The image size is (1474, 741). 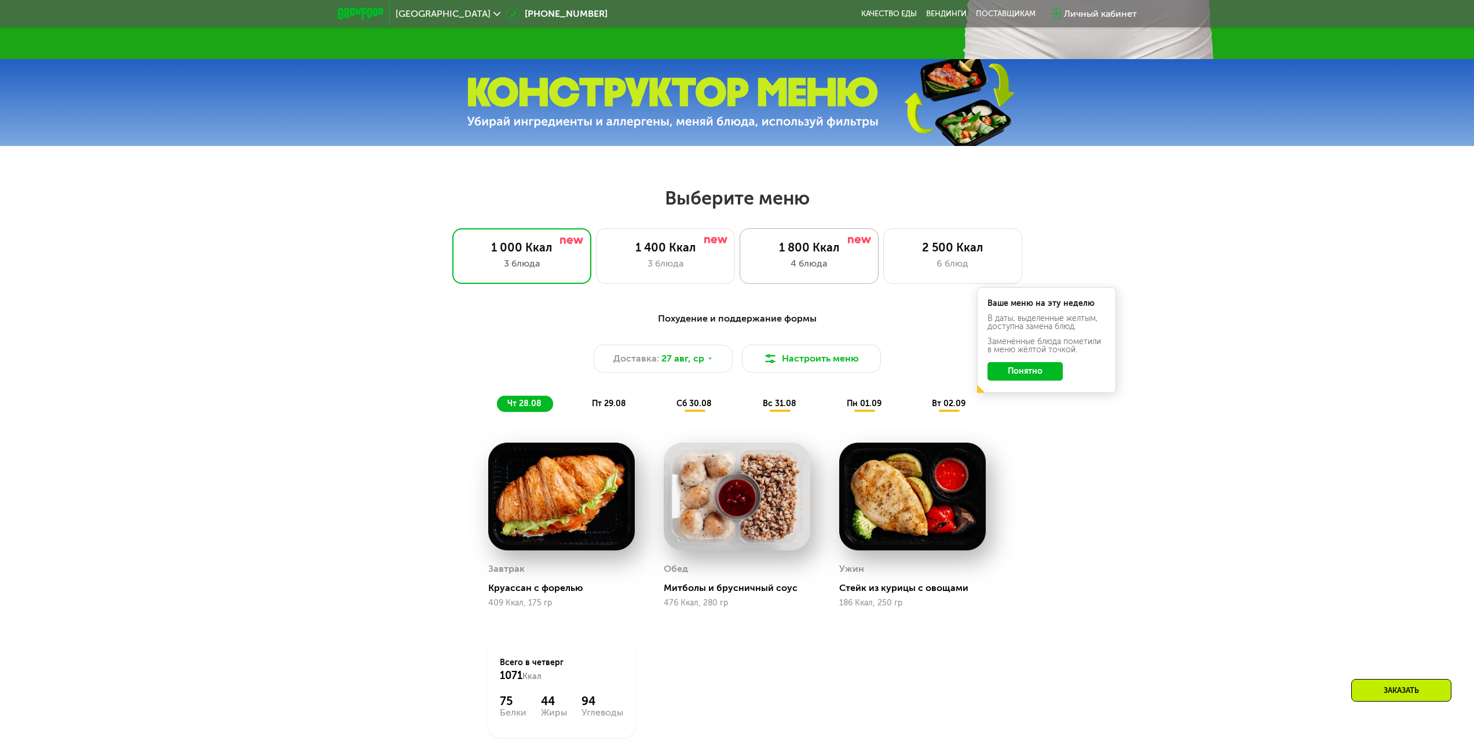 I want to click on div: 476 Ккал, 280 гр, so click(x=737, y=603).